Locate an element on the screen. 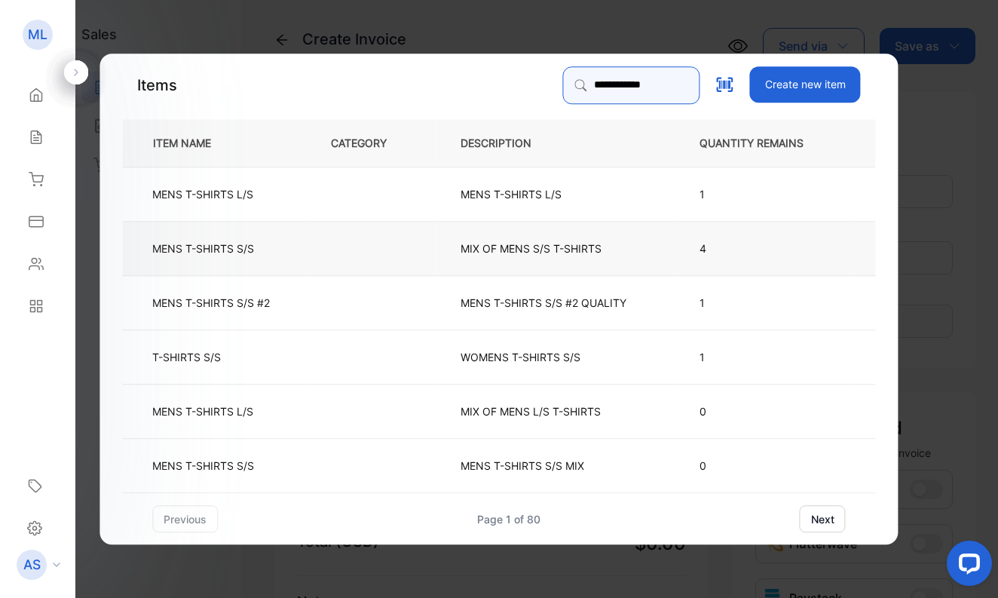  p: ITEM NAME is located at coordinates (191, 142).